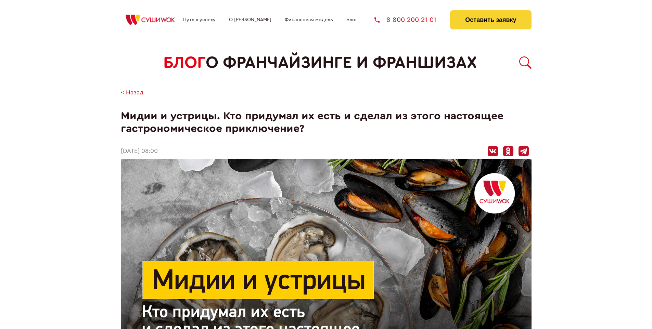 The height and width of the screenshot is (329, 652). I want to click on span: БЛОГ, so click(184, 63).